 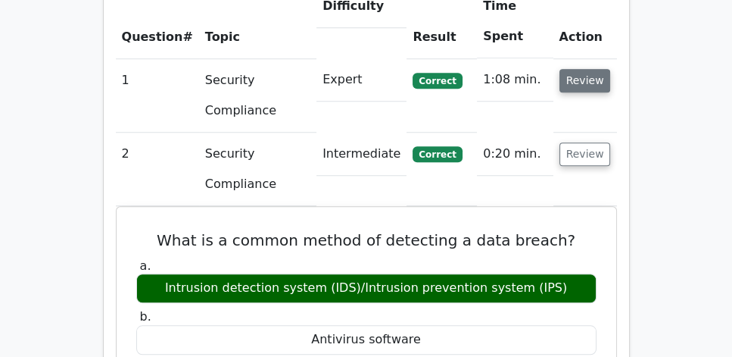 I want to click on div: Antivirus software, so click(x=366, y=339).